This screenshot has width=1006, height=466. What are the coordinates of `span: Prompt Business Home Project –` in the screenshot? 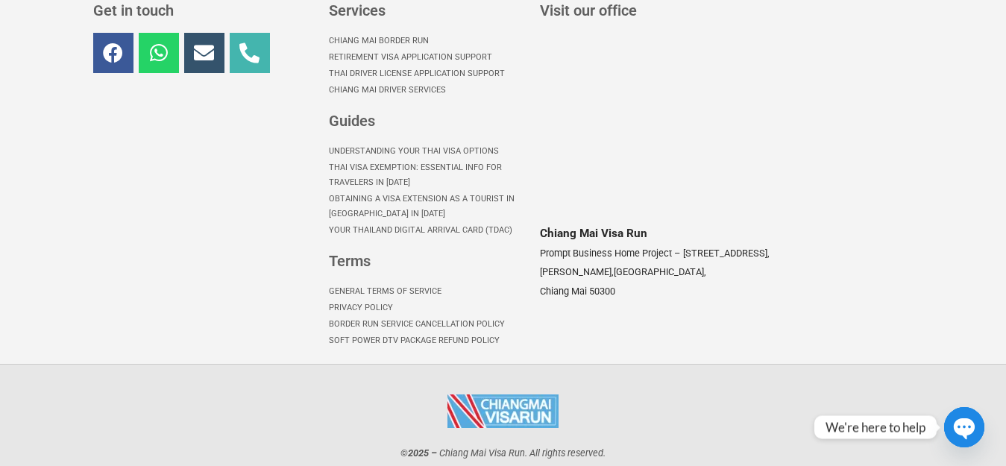 It's located at (610, 253).